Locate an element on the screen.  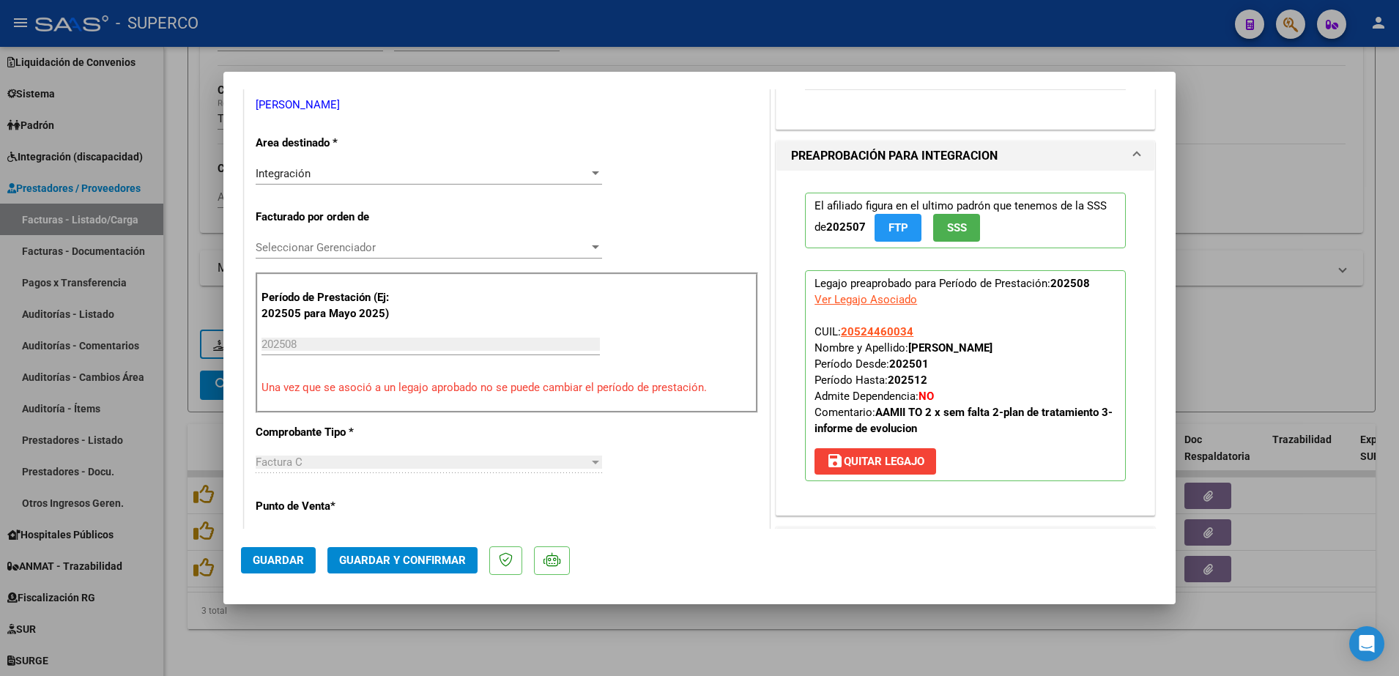
div: Open Intercom Messenger is located at coordinates (1367, 644).